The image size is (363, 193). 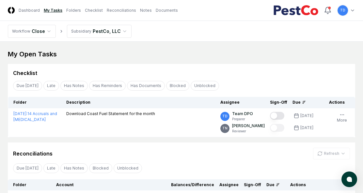 What do you see at coordinates (243, 119) in the screenshot?
I see `p: Preparer` at bounding box center [243, 119].